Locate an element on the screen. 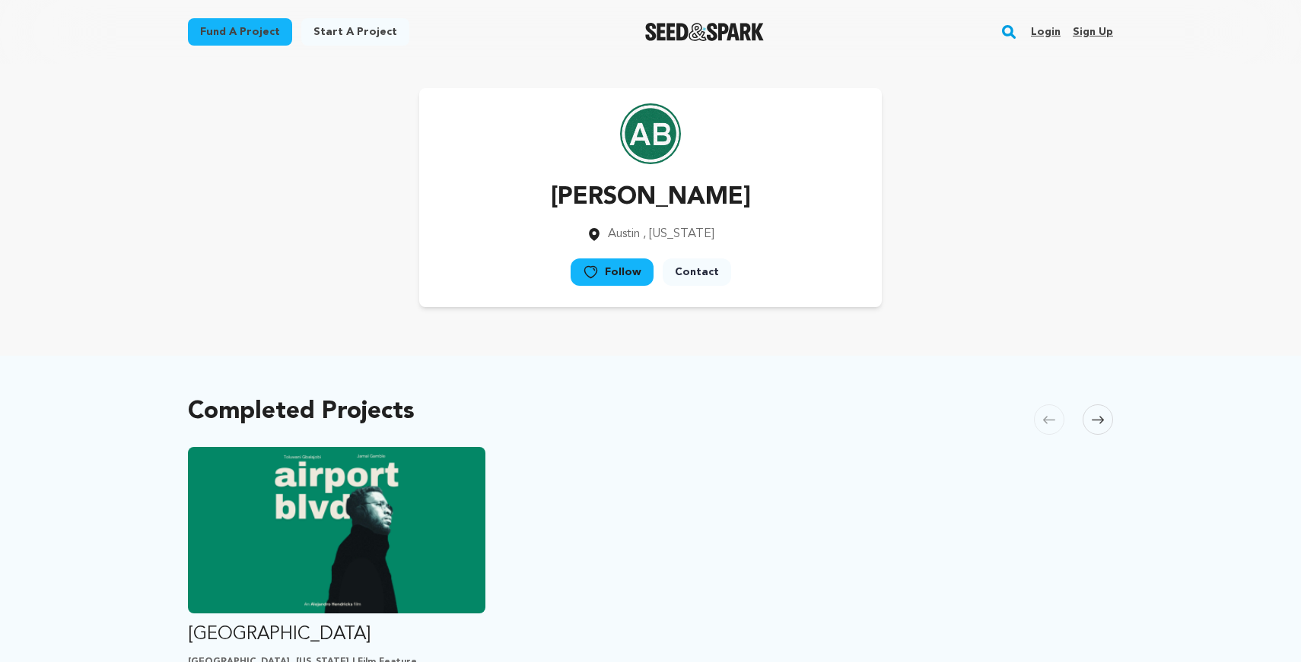  a: Contact is located at coordinates (697, 272).